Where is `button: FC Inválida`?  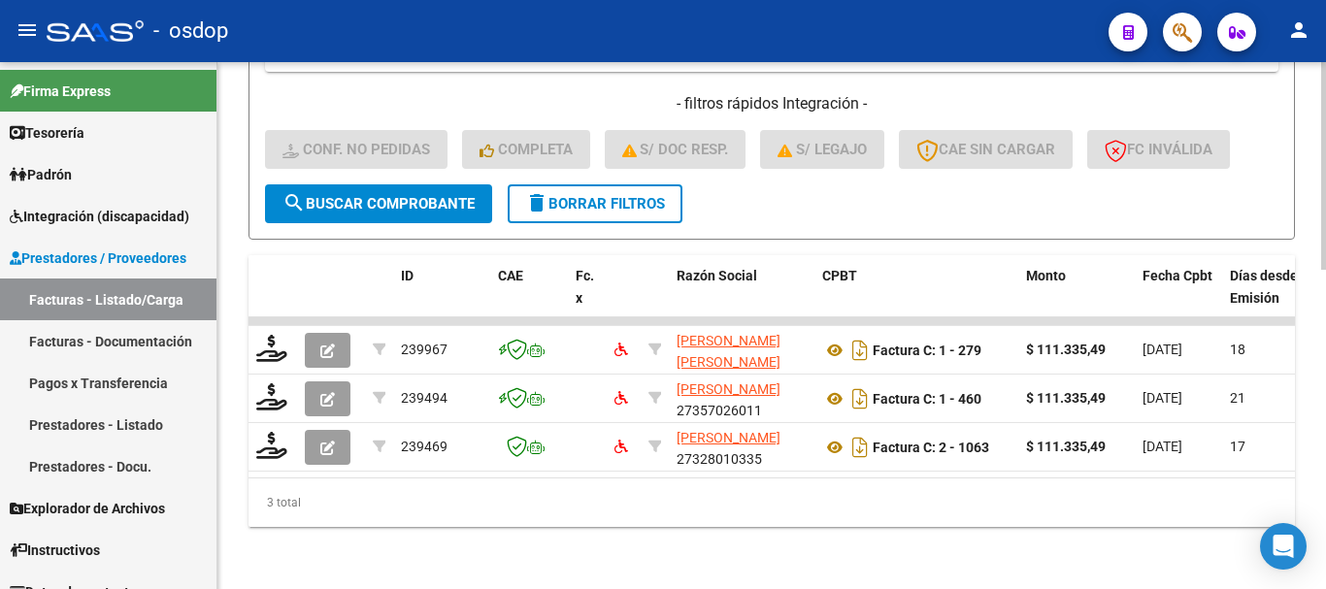 button: FC Inválida is located at coordinates (1158, 150).